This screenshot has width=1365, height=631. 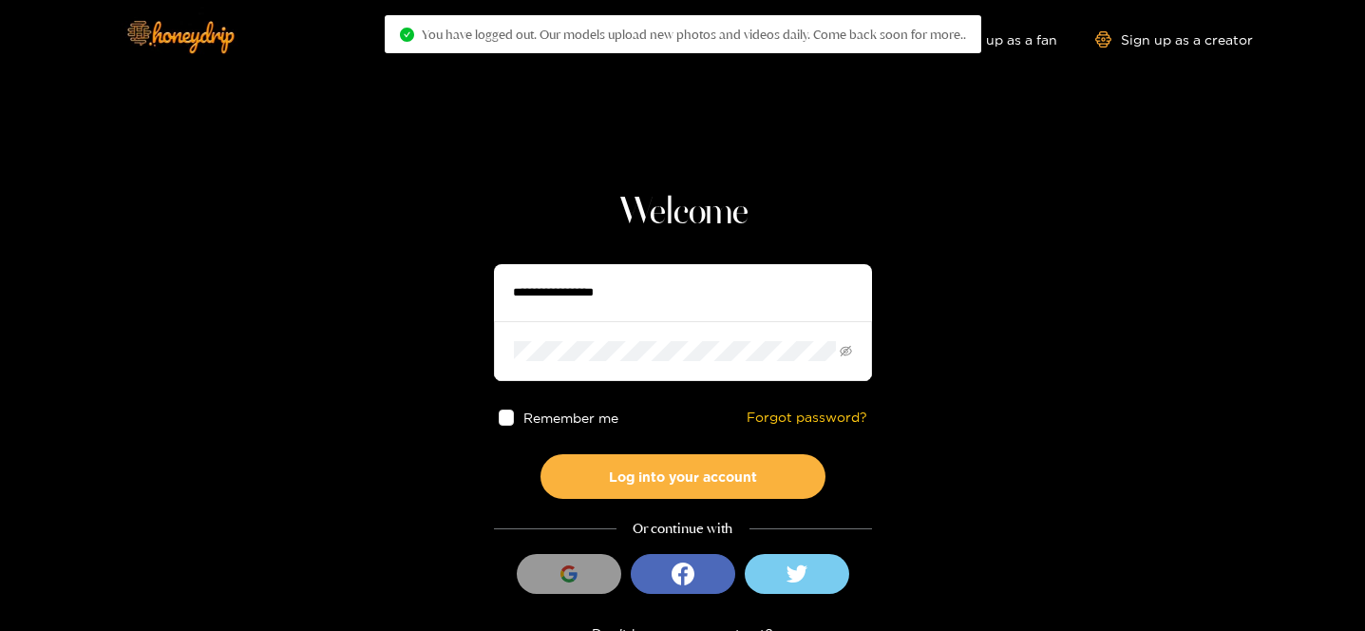 What do you see at coordinates (683, 213) in the screenshot?
I see `h1: Welcome` at bounding box center [683, 213].